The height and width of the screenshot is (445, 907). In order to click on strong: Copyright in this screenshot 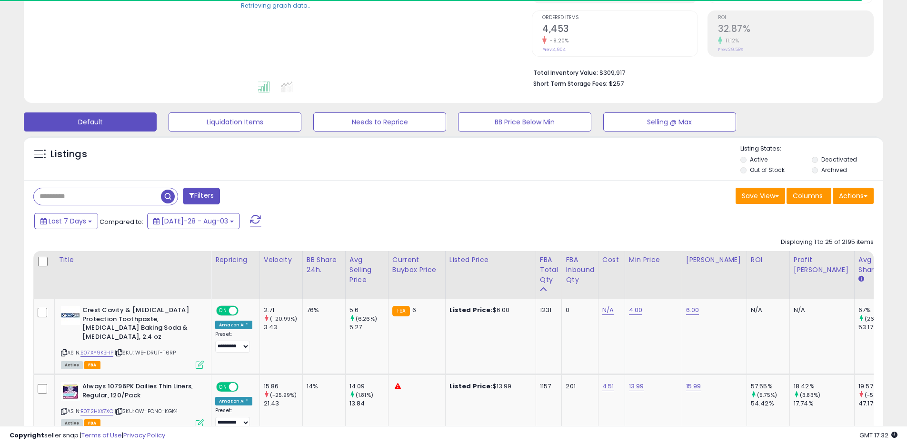, I will do `click(27, 435)`.